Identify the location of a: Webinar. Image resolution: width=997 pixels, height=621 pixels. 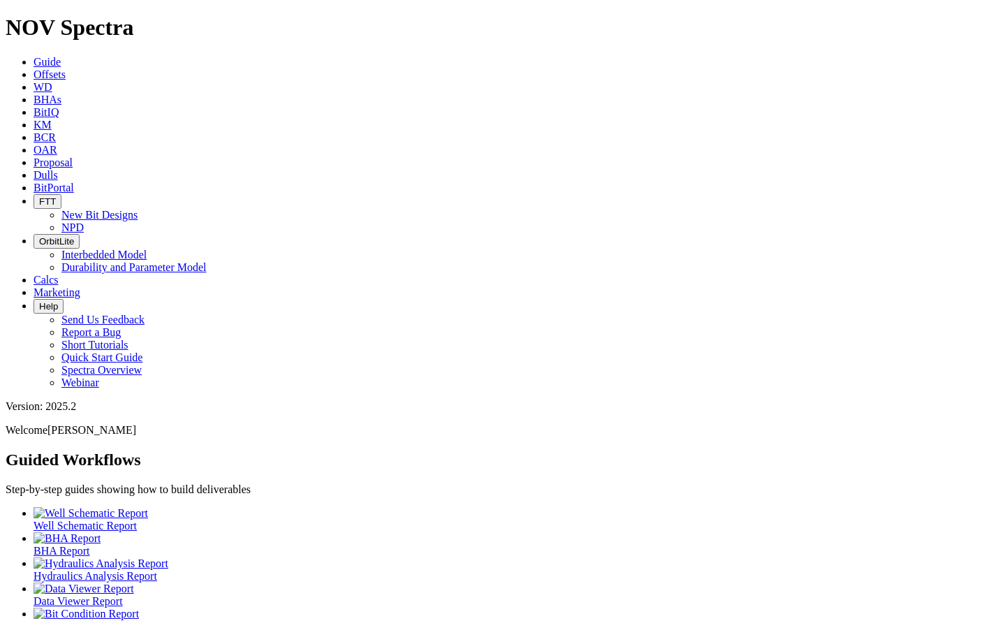
(80, 382).